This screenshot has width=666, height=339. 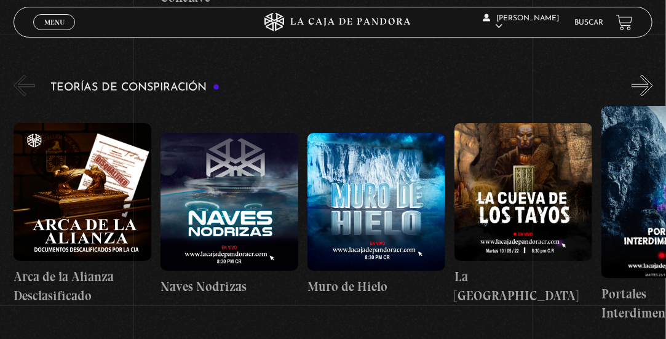 I want to click on span: Cerrar, so click(x=54, y=33).